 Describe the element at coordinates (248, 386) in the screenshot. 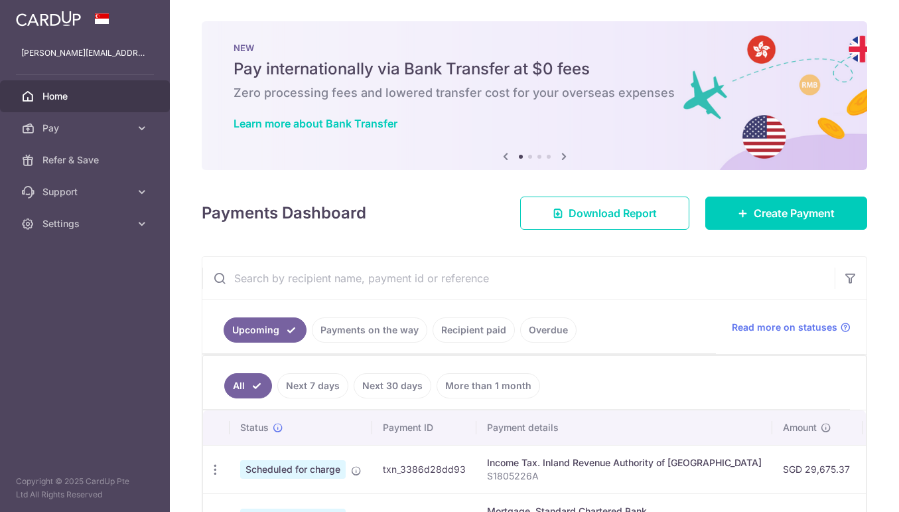

I see `a: All` at that location.